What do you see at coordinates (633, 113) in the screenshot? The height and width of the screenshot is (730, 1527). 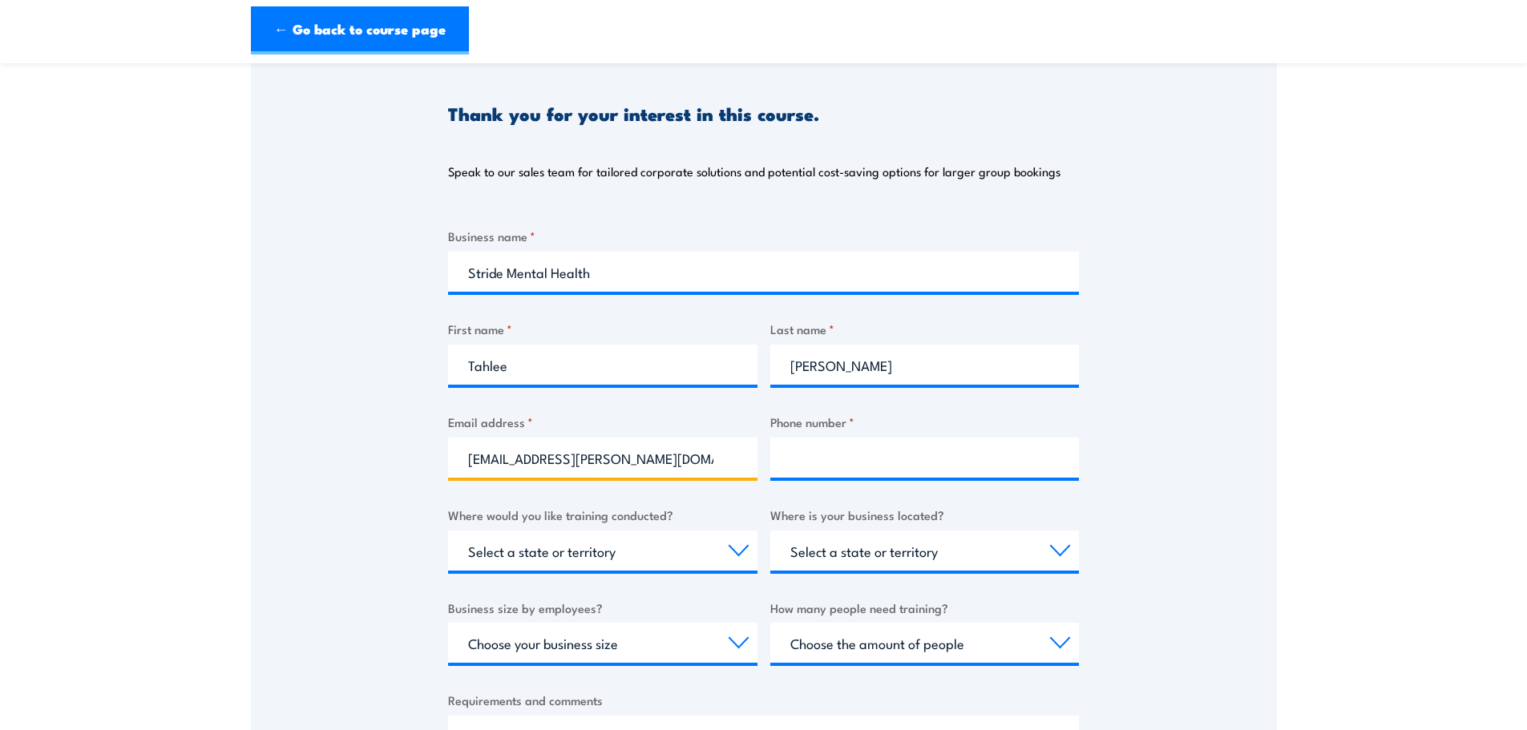 I see `h3: Thank you for your interest in this course.` at bounding box center [633, 113].